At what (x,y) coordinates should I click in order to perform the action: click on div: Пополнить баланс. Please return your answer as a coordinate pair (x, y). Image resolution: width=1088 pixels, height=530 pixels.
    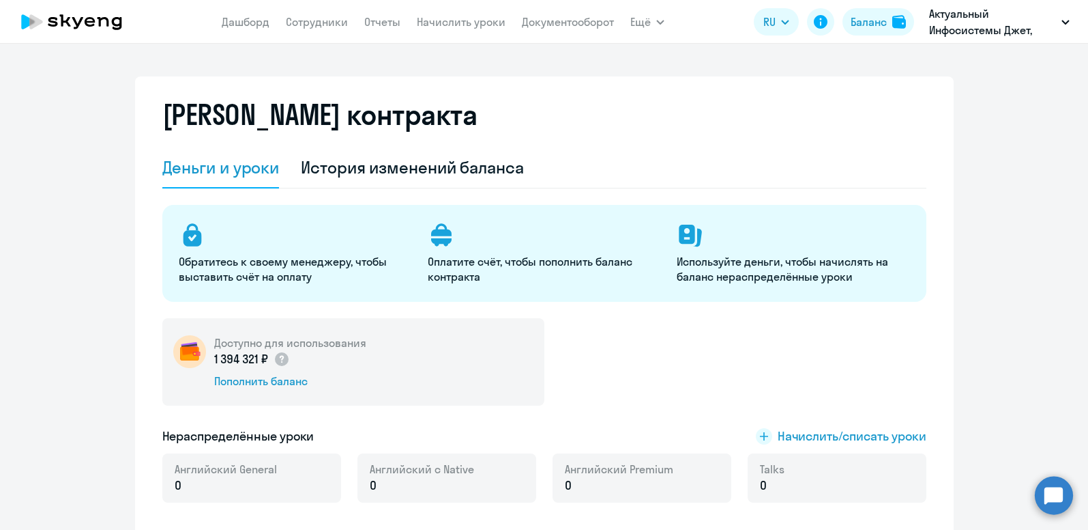
    Looking at the image, I should click on (290, 381).